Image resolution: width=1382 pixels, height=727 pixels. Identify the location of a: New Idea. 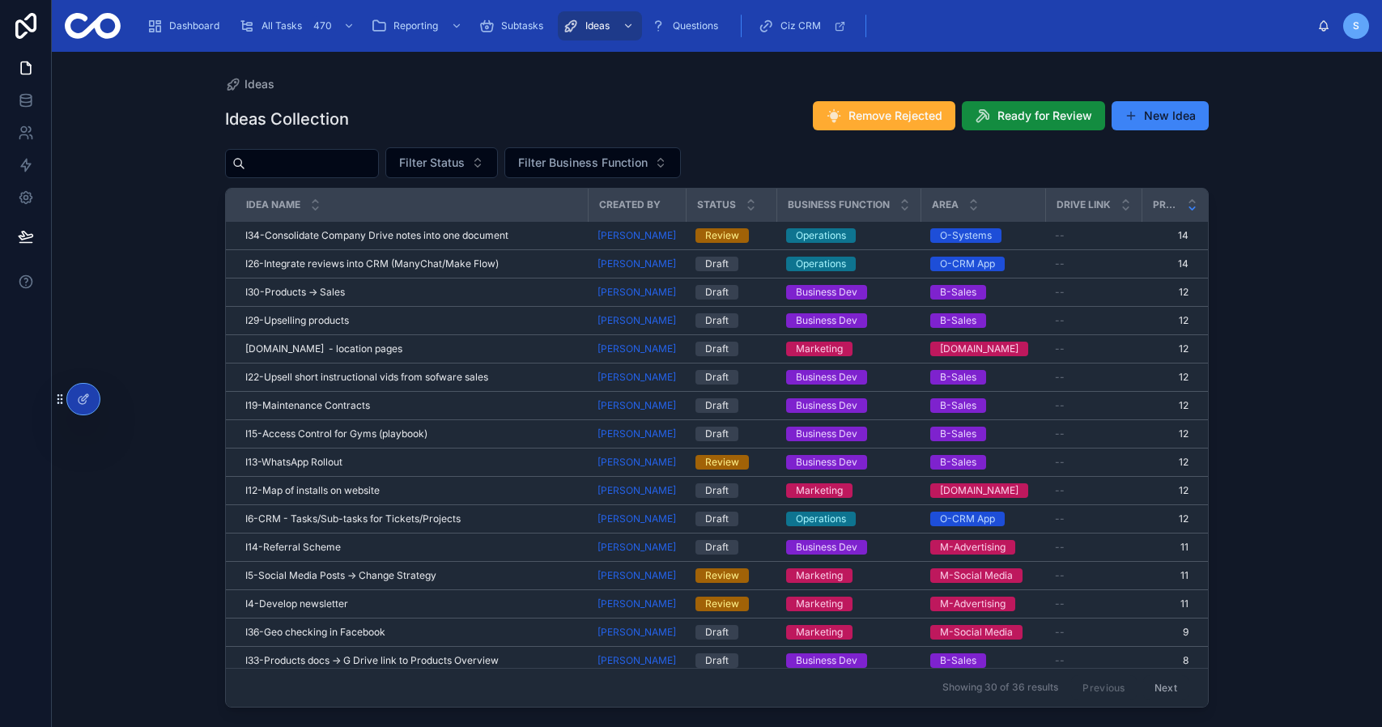
(1160, 116).